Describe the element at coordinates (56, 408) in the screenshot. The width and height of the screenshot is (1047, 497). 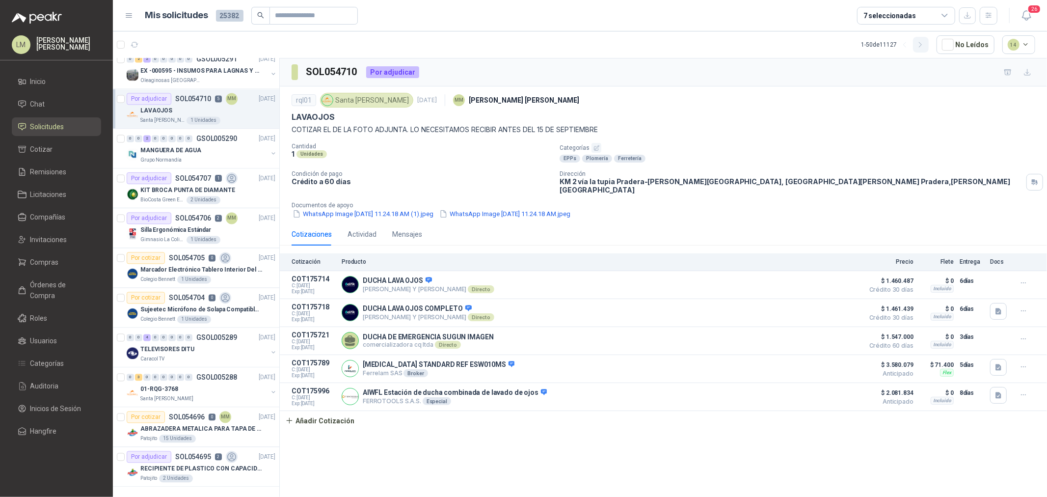
I see `span: Inicios de Sesión` at that location.